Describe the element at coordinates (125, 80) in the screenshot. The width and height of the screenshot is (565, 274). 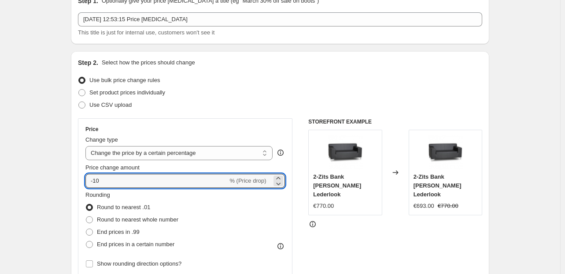
I see `span: Use bulk price change rules` at that location.